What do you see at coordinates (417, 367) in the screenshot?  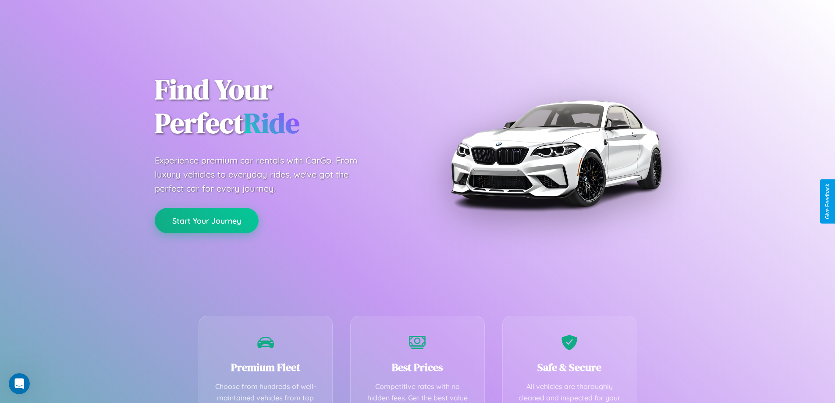 I see `h3: Best Prices` at bounding box center [417, 367].